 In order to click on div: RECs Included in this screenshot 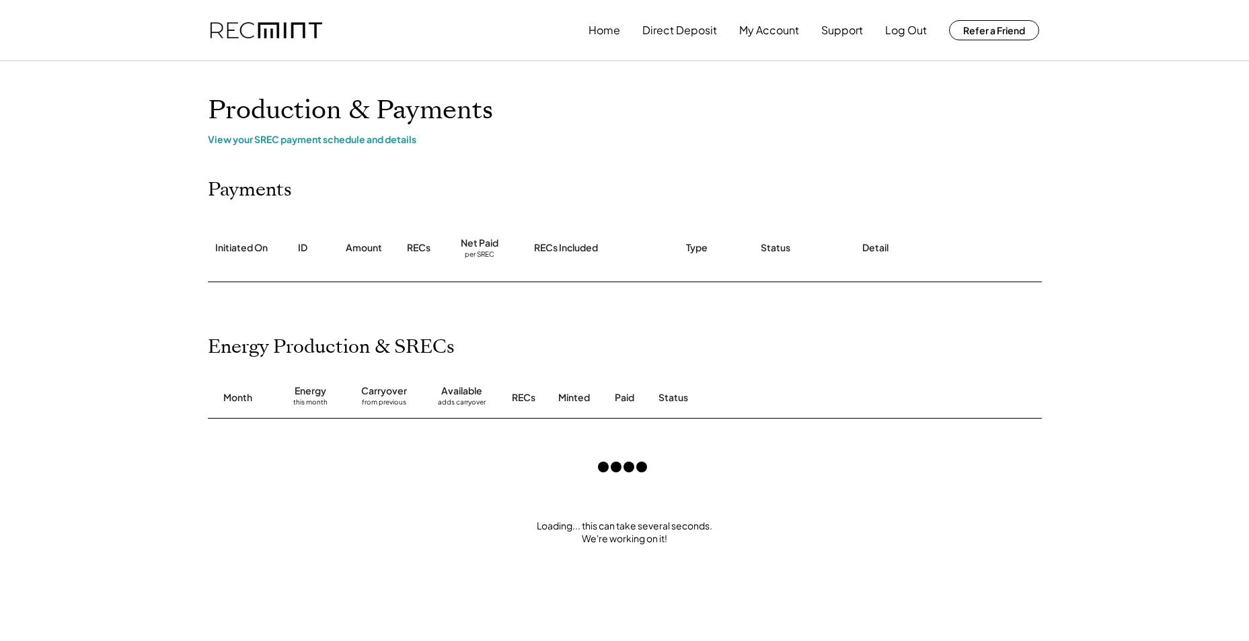, I will do `click(565, 248)`.